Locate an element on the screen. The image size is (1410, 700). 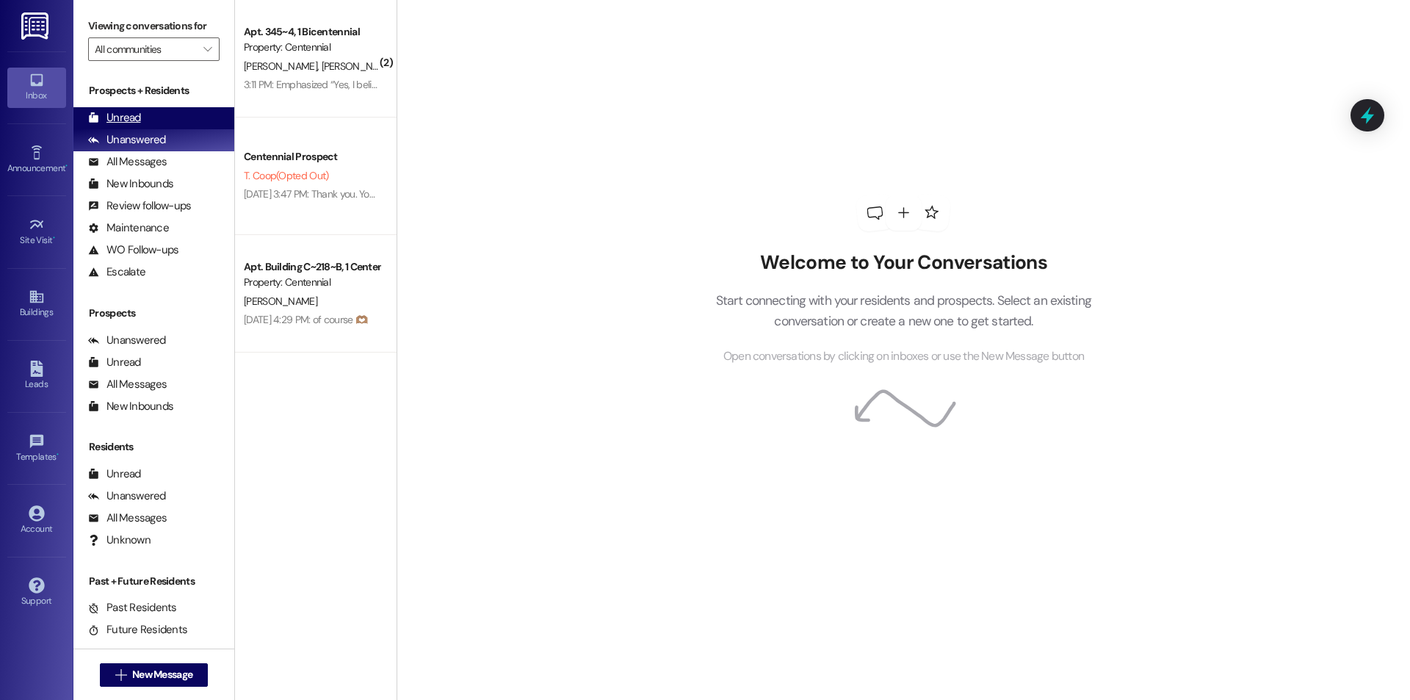
img: ResiDesk Logo is located at coordinates (36, 26).